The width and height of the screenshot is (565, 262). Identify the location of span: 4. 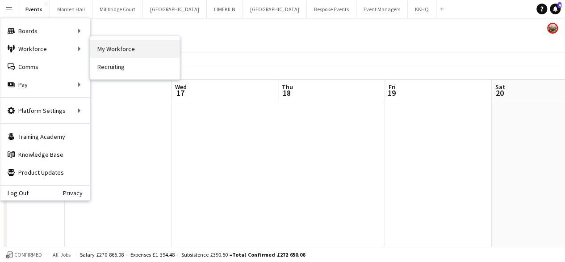
(560, 5).